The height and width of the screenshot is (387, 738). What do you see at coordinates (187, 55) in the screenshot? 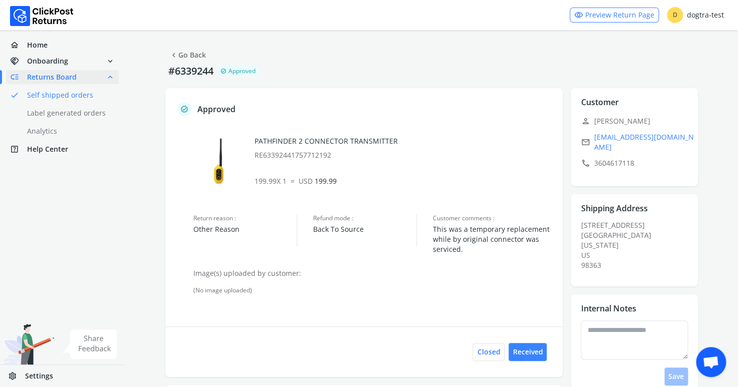
I see `a: Go Back` at bounding box center [187, 55].